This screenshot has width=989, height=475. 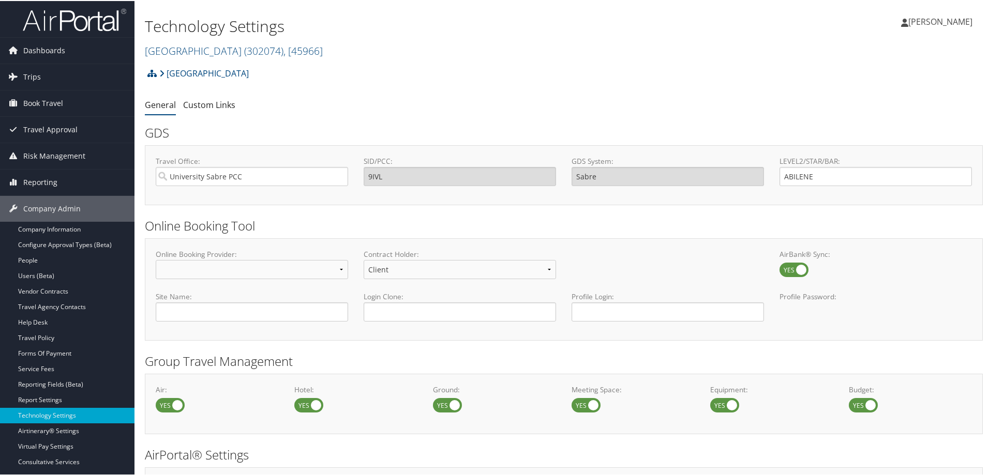 What do you see at coordinates (74, 19) in the screenshot?
I see `img: airportal-logo.png` at bounding box center [74, 19].